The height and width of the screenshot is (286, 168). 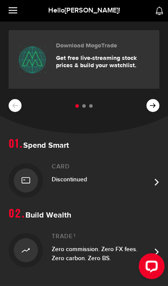 I want to click on a: CardDiscontinued, so click(x=84, y=180).